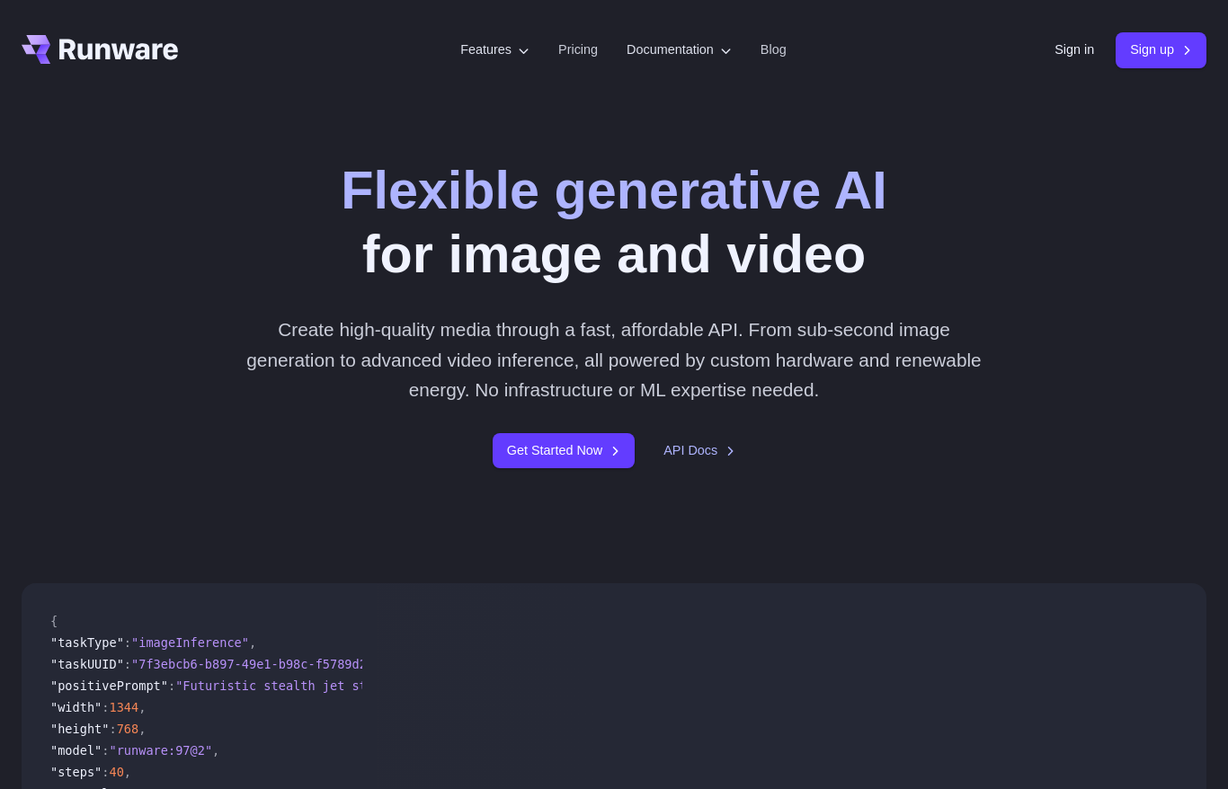  What do you see at coordinates (494, 49) in the screenshot?
I see `label: Features` at bounding box center [494, 49].